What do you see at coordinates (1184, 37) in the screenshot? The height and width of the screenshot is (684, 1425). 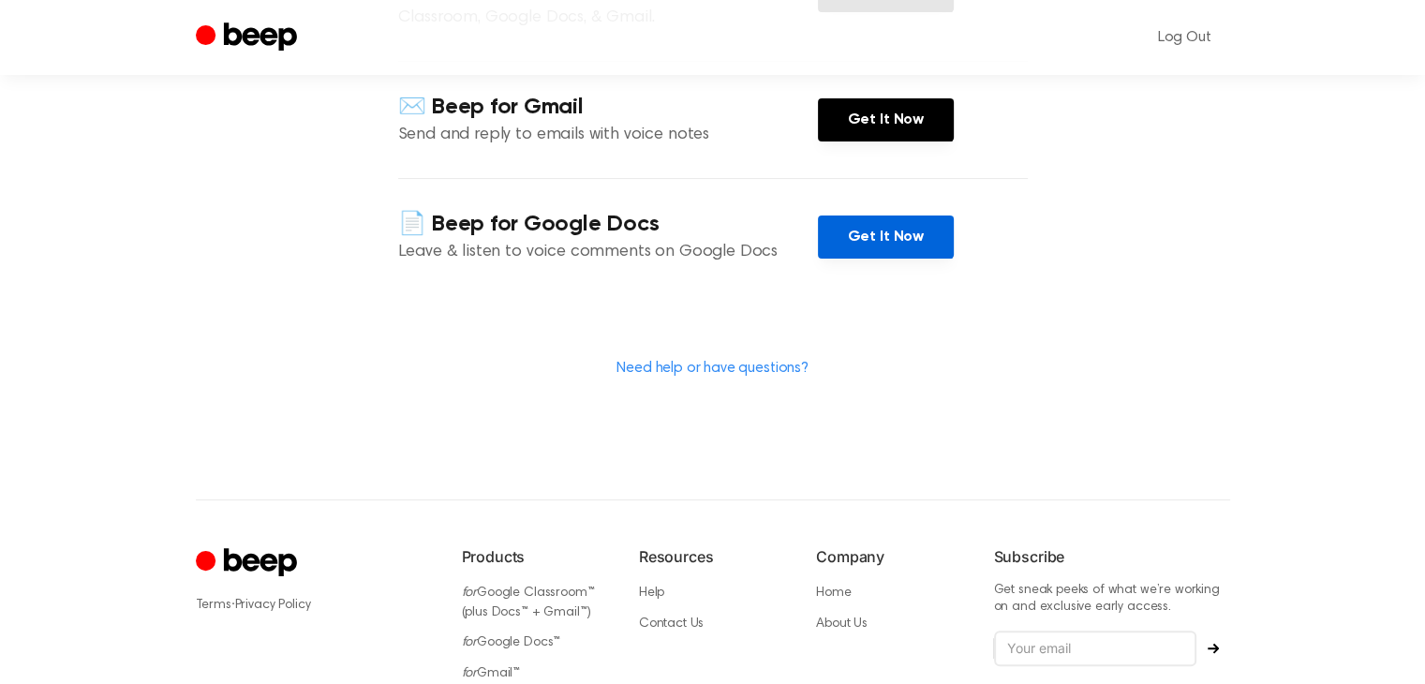 I see `a: Log Out` at bounding box center [1184, 37].